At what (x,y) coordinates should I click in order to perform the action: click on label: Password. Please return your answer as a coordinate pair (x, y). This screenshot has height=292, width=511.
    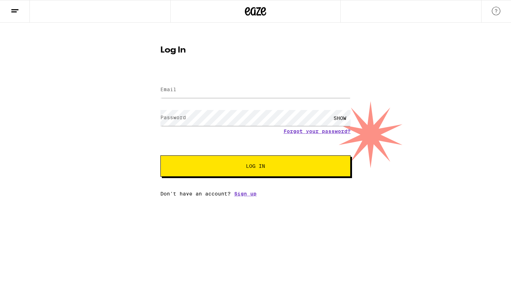
    Looking at the image, I should click on (173, 117).